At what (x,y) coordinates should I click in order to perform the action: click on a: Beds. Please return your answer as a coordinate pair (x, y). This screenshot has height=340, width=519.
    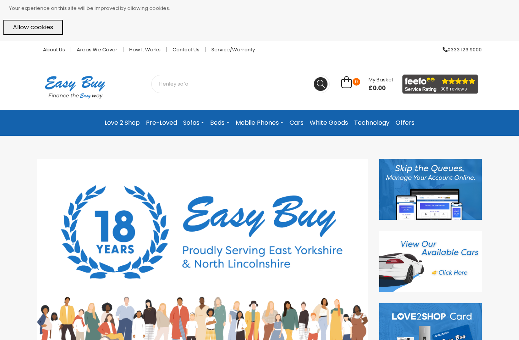
    Looking at the image, I should click on (220, 123).